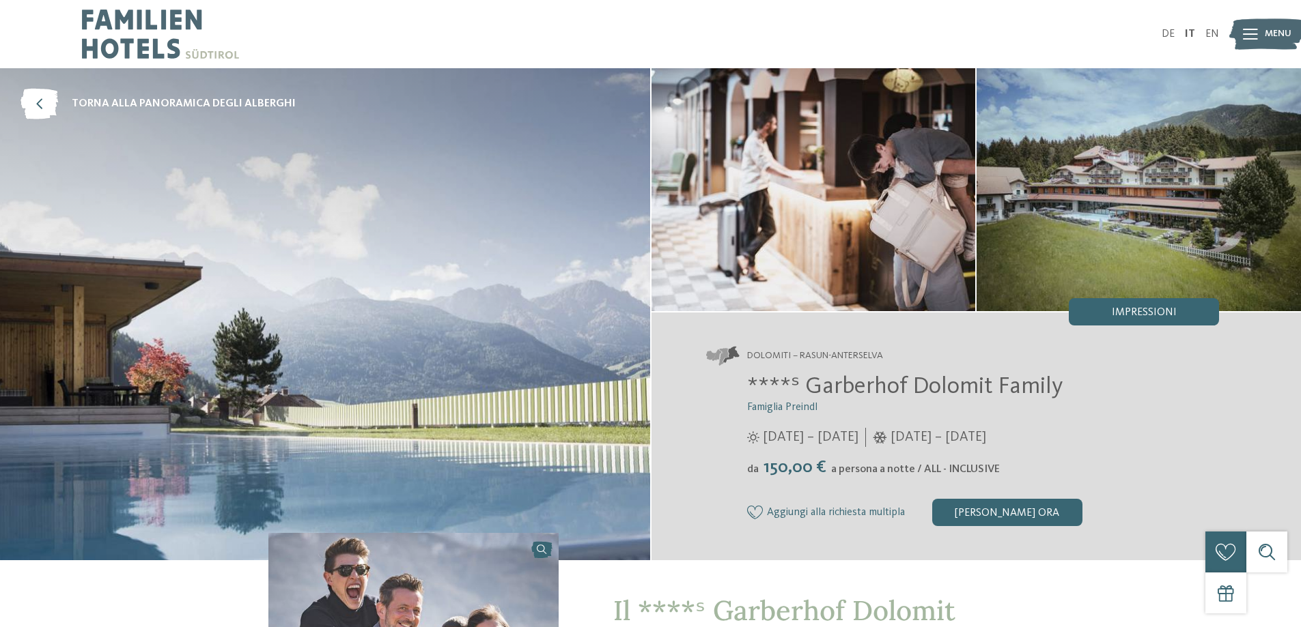  What do you see at coordinates (813, 190) in the screenshot?
I see `img: Il family hotel ad Anterselva: un paradiso naturale` at bounding box center [813, 190].